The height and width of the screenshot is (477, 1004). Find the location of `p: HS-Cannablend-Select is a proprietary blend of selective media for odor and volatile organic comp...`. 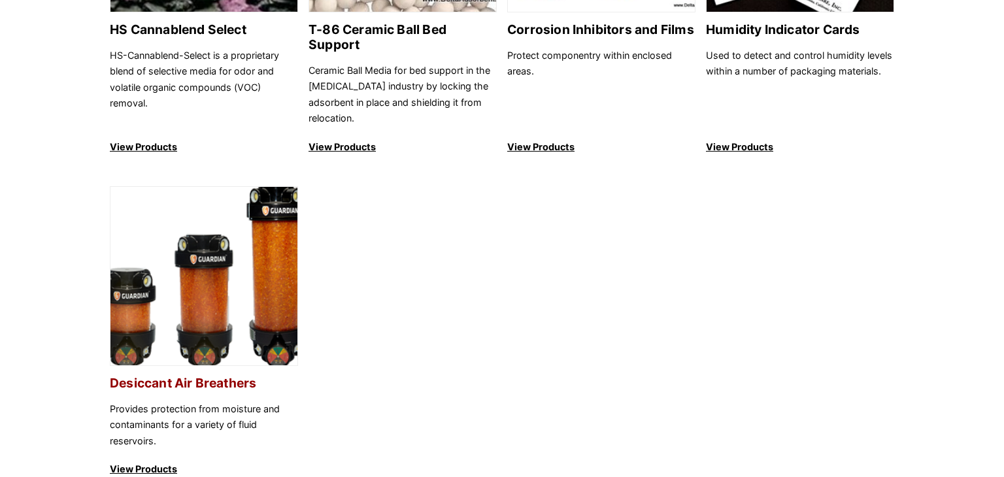

p: HS-Cannablend-Select is a proprietary blend of selective media for odor and volatile organic comp... is located at coordinates (204, 87).